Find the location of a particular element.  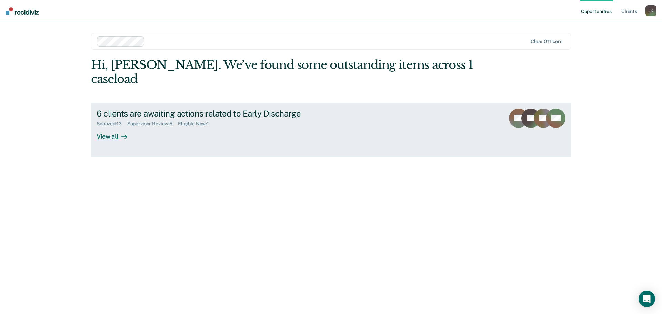

div: 6 clients are awaiting actions related to Early Discharge is located at coordinates (217, 113).